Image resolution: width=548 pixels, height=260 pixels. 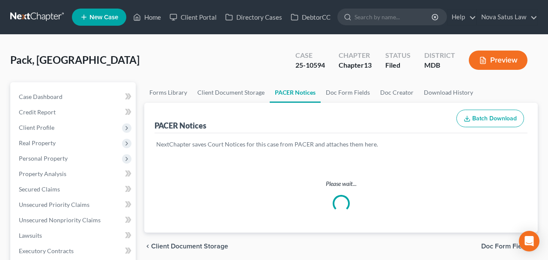 I want to click on div: PACER Notices, so click(x=180, y=125).